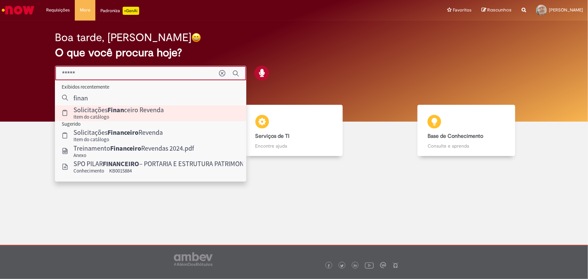 The image size is (588, 279). Describe the element at coordinates (466, 146) in the screenshot. I see `p: Consulte e aprenda` at that location.